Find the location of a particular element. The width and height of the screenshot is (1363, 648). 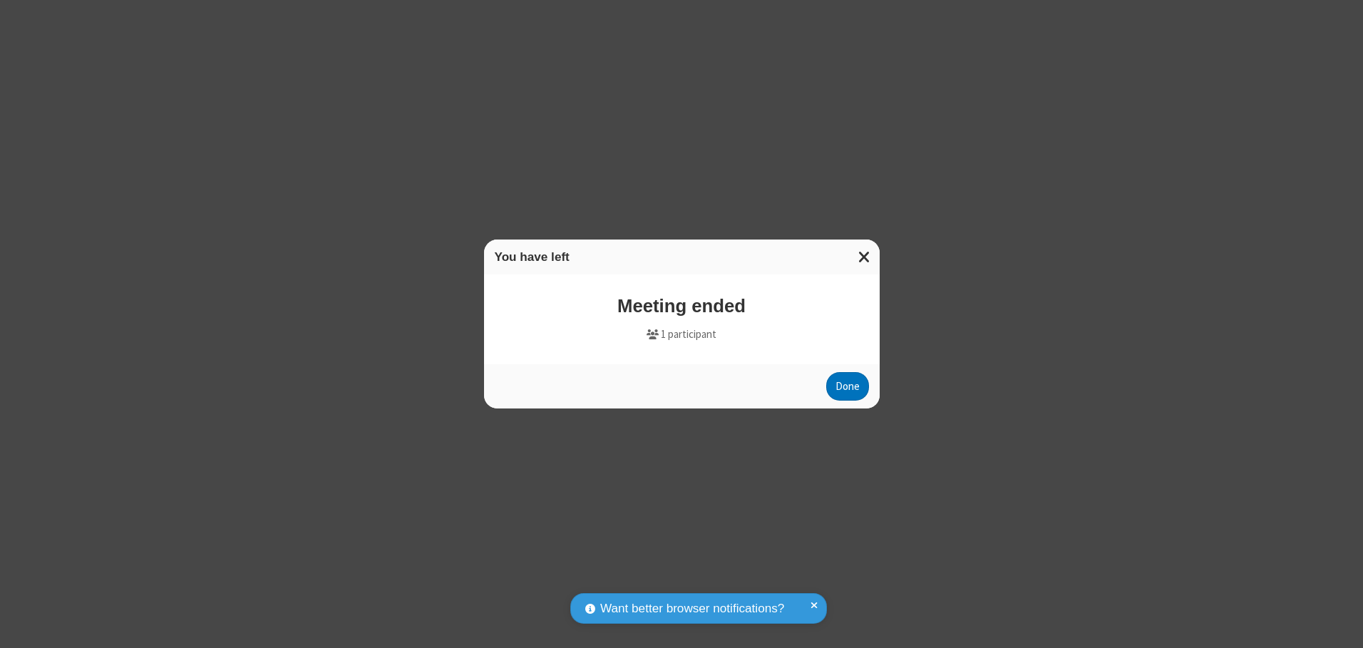

h3: You have left is located at coordinates (681, 257).